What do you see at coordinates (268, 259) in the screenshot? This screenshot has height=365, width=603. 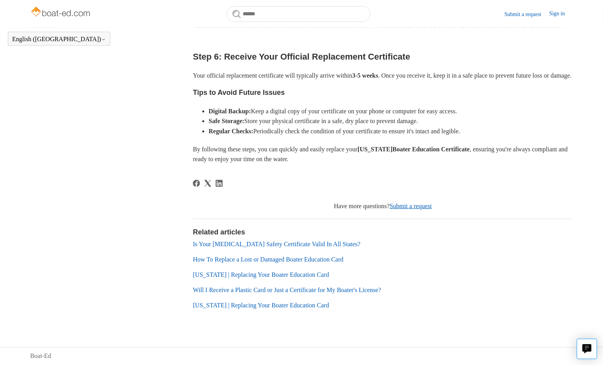 I see `a: How To Replace a Lost or Damaged Boater Education Card` at bounding box center [268, 259].